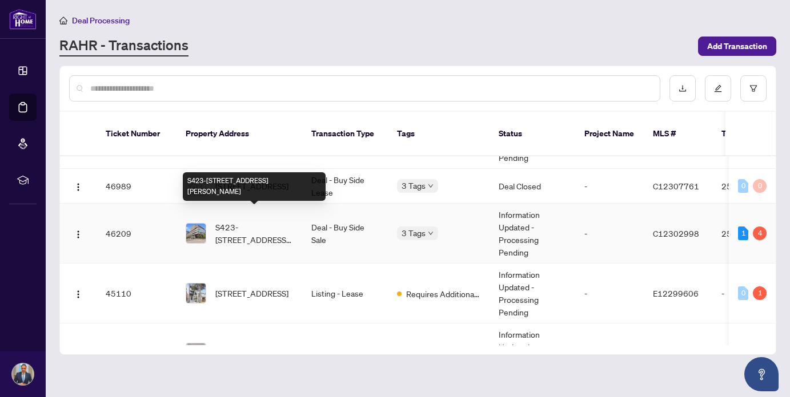 The image size is (790, 397). What do you see at coordinates (136, 353) in the screenshot?
I see `td: 44628` at bounding box center [136, 353].